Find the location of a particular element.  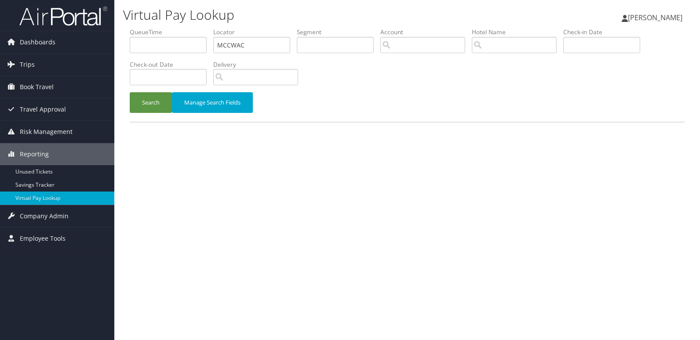

button: Search is located at coordinates (151, 102).